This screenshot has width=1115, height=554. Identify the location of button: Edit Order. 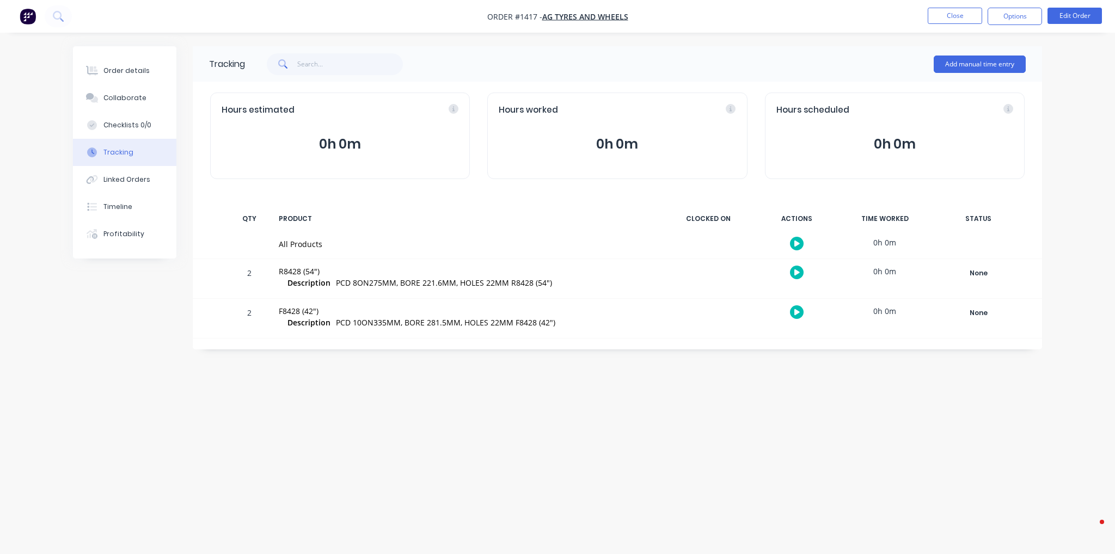
(1075, 16).